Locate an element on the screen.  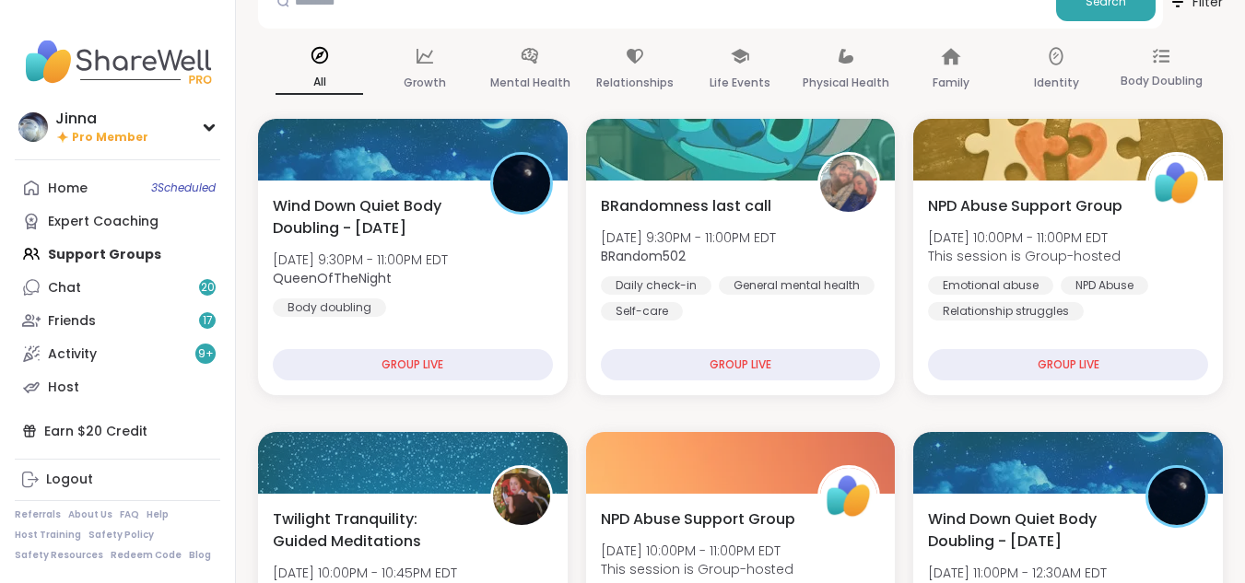
a: Host is located at coordinates (117, 387).